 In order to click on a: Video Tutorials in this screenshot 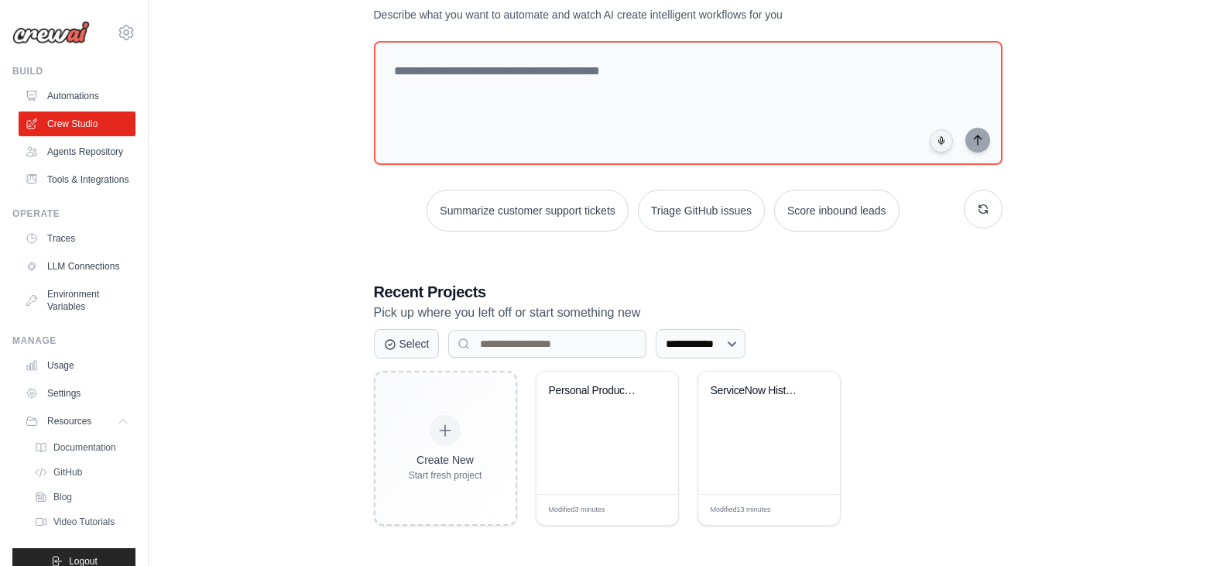, I will do `click(81, 522)`.